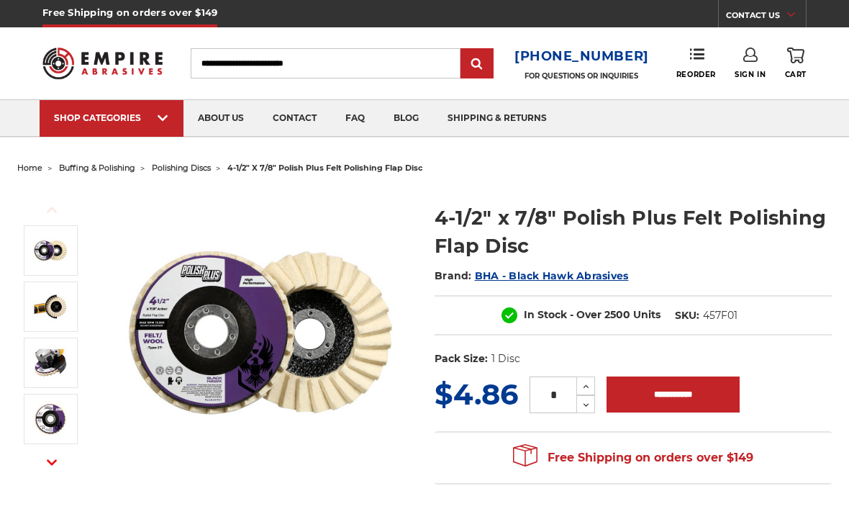 Image resolution: width=849 pixels, height=509 pixels. I want to click on span: Sign In, so click(750, 74).